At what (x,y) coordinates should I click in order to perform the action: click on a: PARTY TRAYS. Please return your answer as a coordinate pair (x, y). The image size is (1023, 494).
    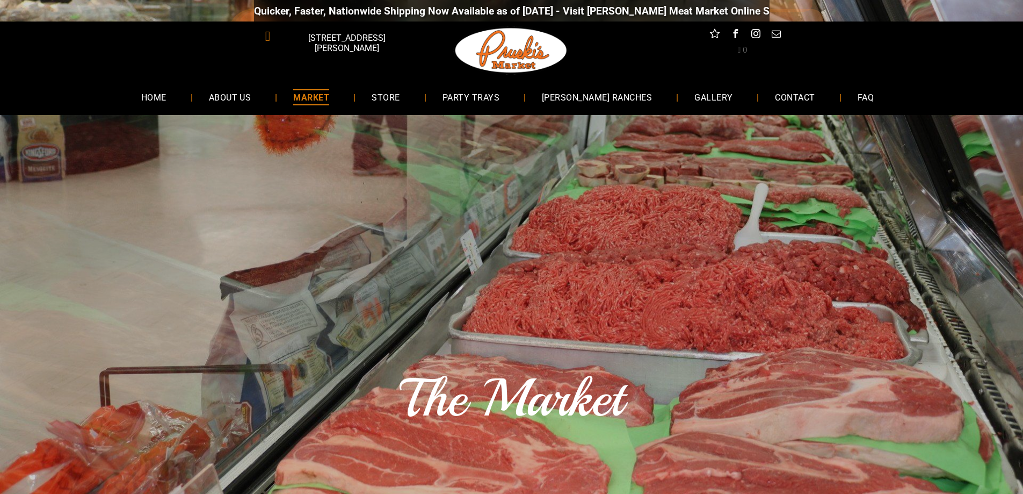
    Looking at the image, I should click on (471, 97).